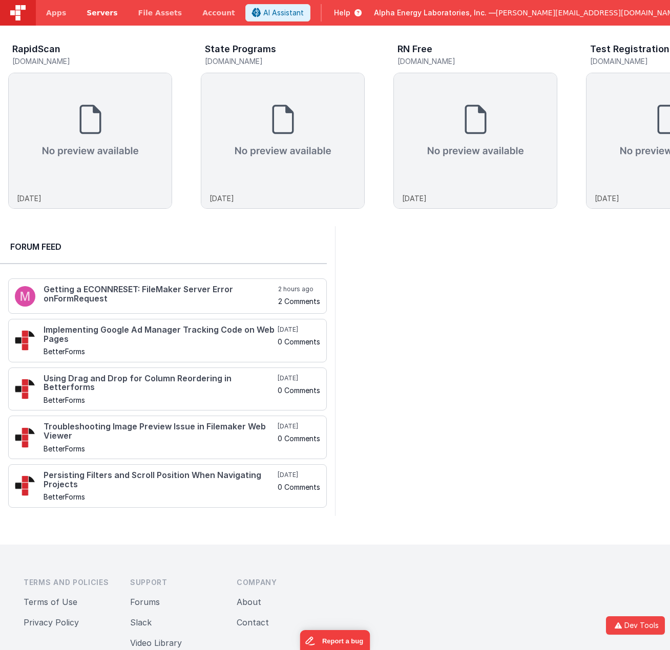  What do you see at coordinates (175, 583) in the screenshot?
I see `h3: Support` at bounding box center [175, 583].